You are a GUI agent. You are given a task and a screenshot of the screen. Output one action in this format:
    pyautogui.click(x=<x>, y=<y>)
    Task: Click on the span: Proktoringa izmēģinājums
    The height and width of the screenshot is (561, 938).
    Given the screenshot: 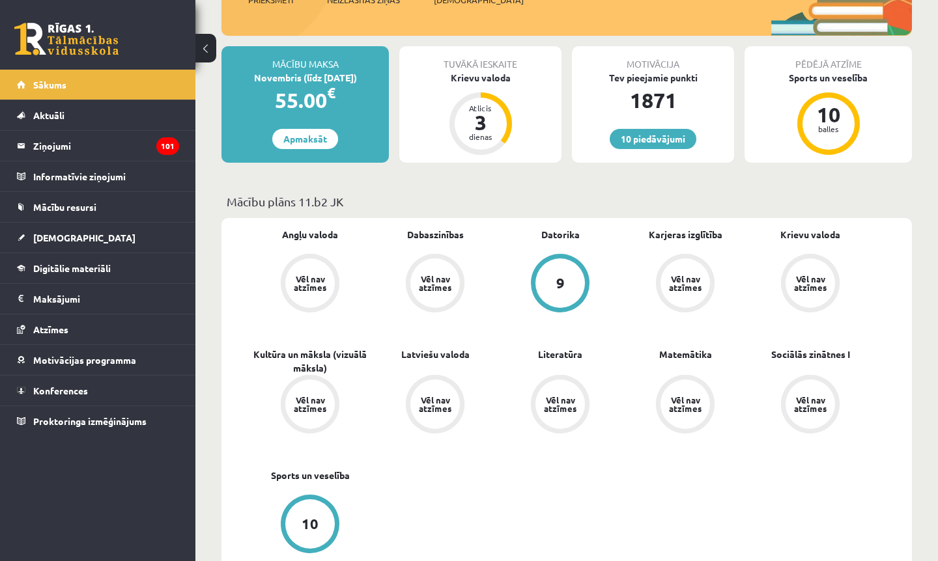 What is the action you would take?
    pyautogui.click(x=90, y=421)
    